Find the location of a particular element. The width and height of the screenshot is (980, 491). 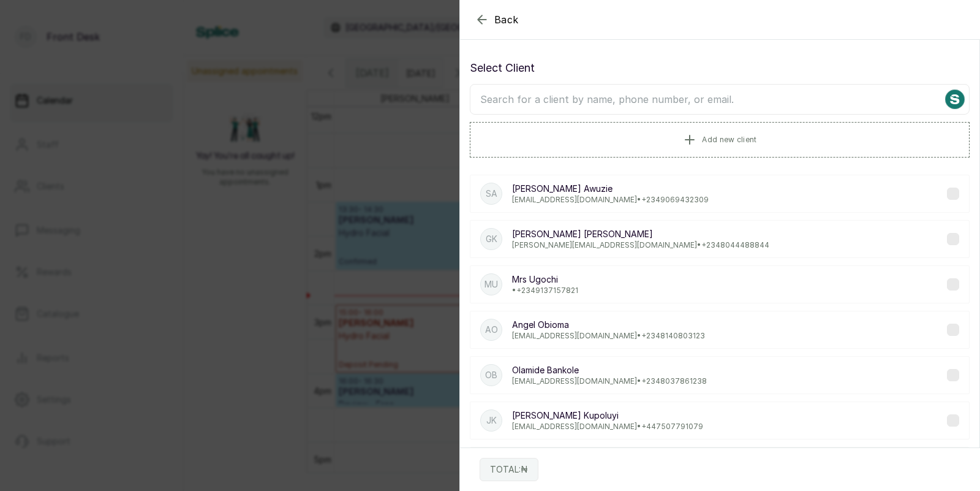

p: OB is located at coordinates (491, 375).